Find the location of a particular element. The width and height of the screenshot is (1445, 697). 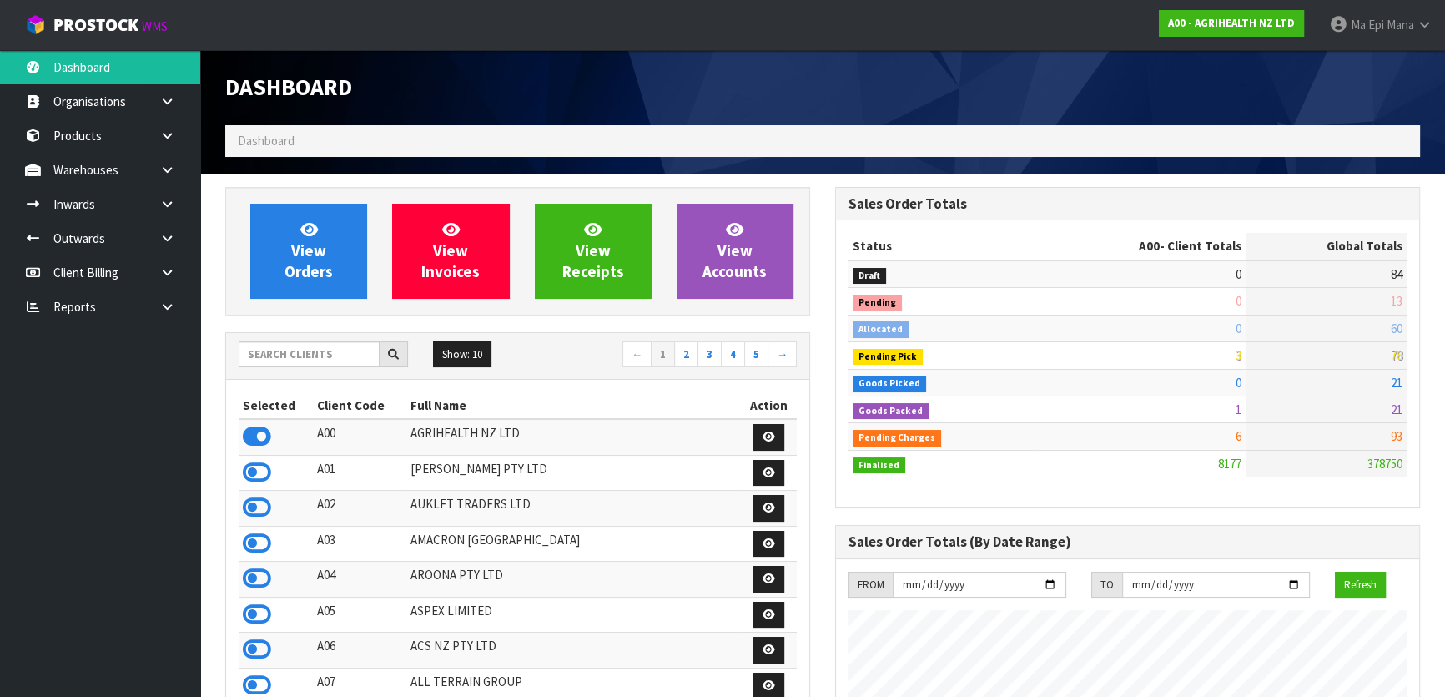

h3: Sales Order Totals (By Date Range) is located at coordinates (1127, 541).